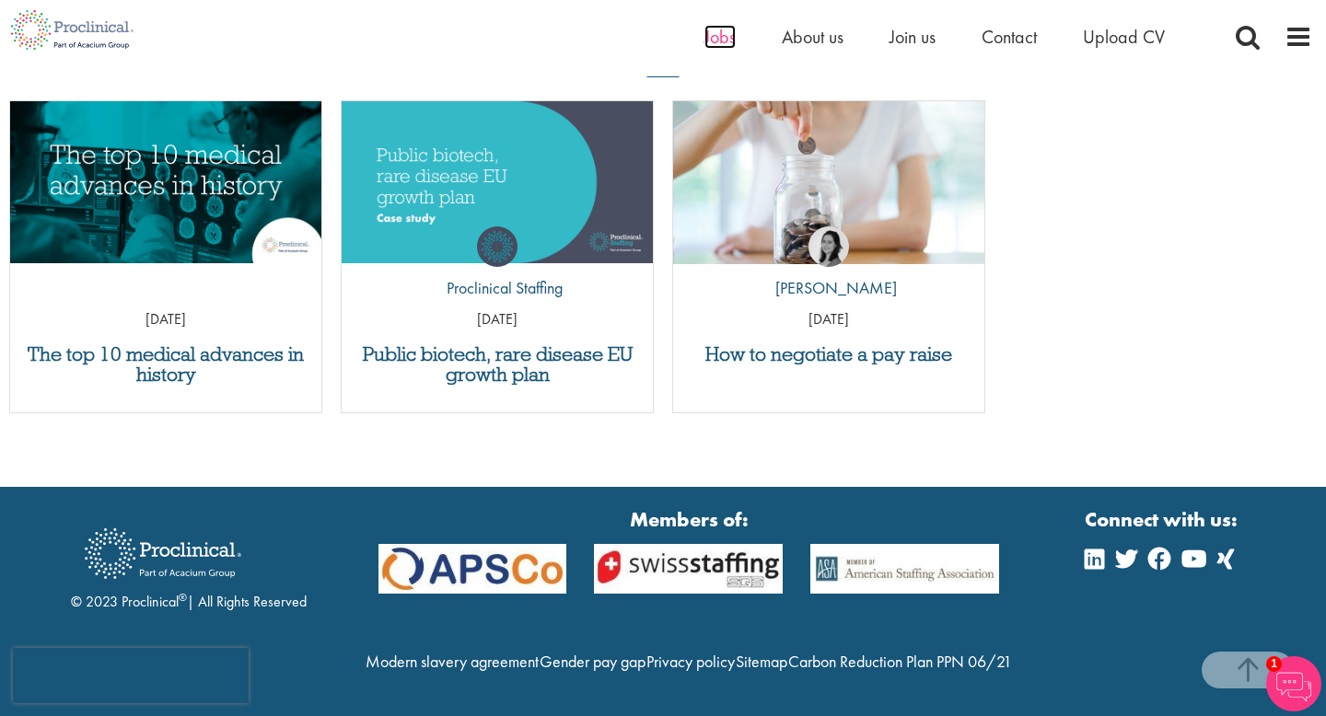 Image resolution: width=1326 pixels, height=716 pixels. I want to click on a: Public biotech, rare disease EU growth plan, so click(497, 365).